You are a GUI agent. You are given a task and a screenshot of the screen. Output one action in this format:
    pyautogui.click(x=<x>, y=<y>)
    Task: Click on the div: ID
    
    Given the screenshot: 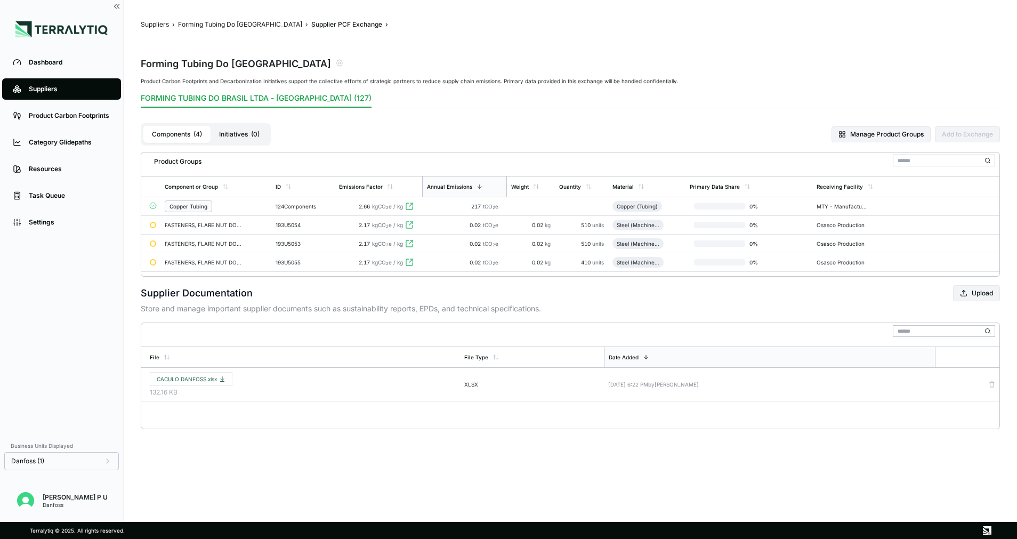 What is the action you would take?
    pyautogui.click(x=278, y=187)
    